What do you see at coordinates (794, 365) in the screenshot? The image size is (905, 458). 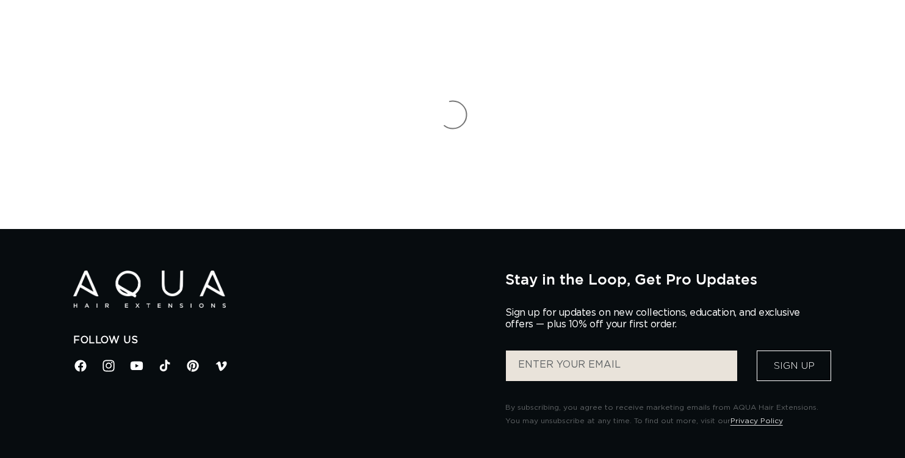 I see `button: Sign Up` at bounding box center [794, 365].